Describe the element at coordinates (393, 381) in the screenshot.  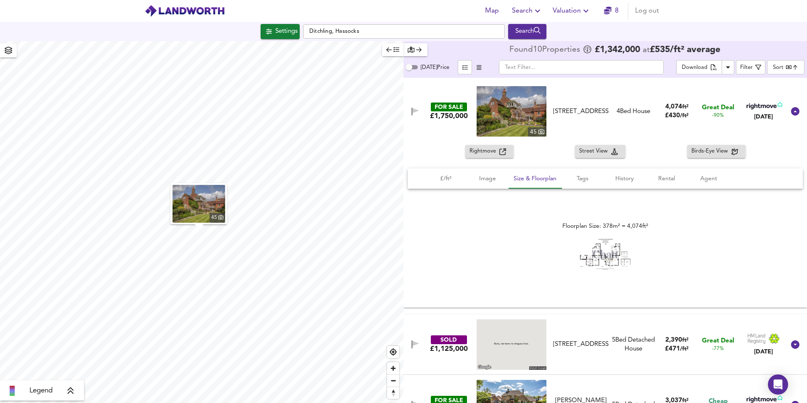
I see `span: Zoom out` at that location.